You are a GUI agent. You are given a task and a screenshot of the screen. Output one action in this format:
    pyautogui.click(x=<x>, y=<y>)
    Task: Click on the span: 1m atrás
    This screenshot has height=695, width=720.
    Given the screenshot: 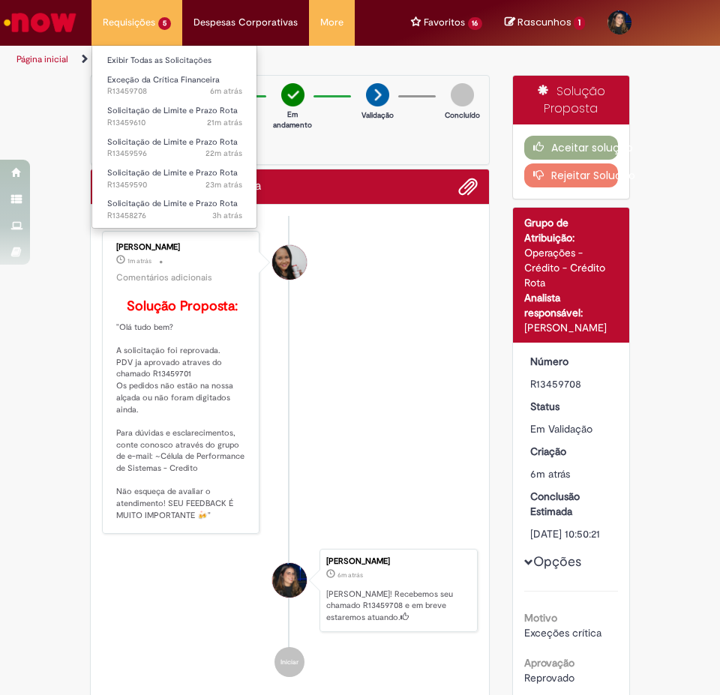 What is the action you would take?
    pyautogui.click(x=139, y=261)
    